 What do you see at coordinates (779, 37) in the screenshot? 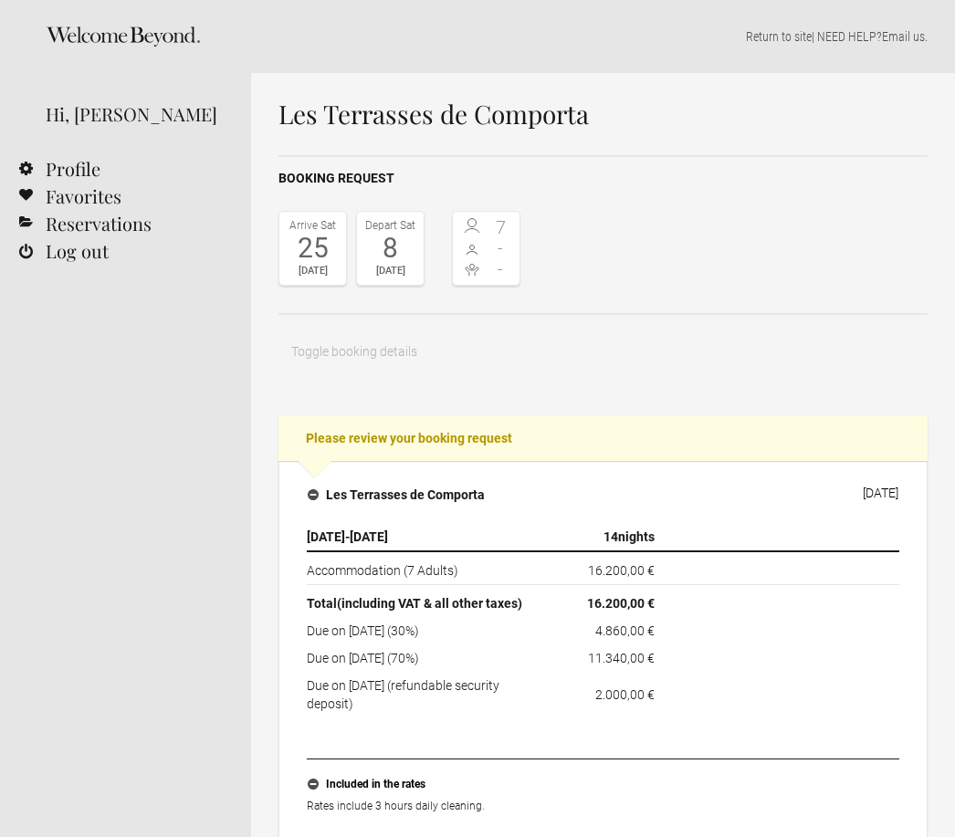
I see `a: Return to site` at bounding box center [779, 37].